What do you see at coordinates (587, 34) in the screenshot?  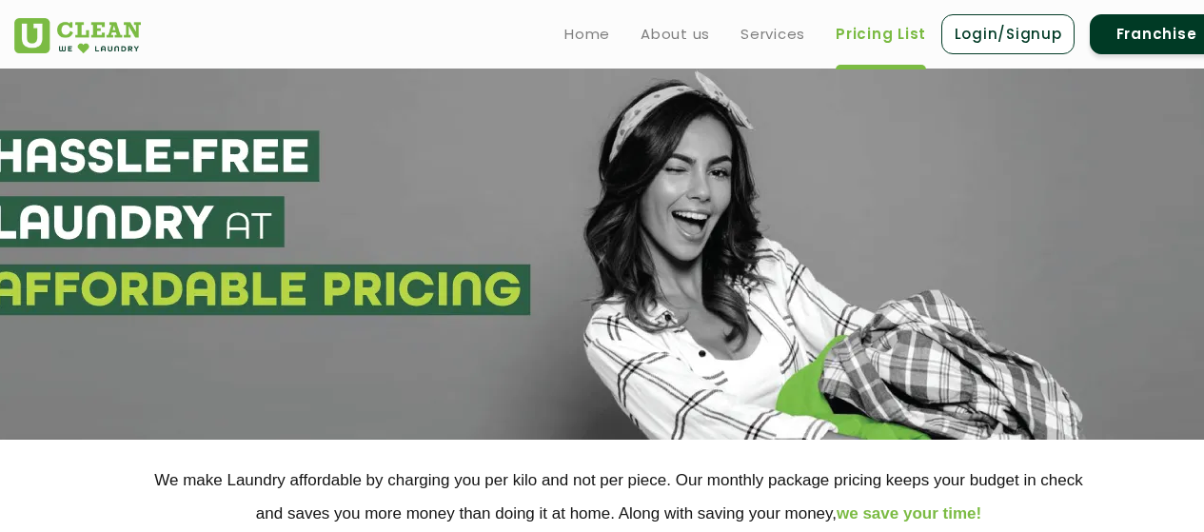 I see `a: Home` at bounding box center [587, 34].